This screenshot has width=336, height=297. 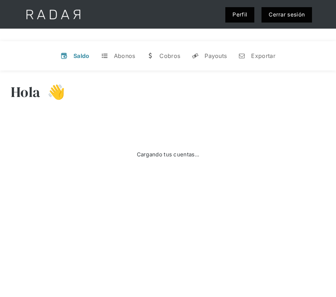 I want to click on div: t, so click(x=104, y=56).